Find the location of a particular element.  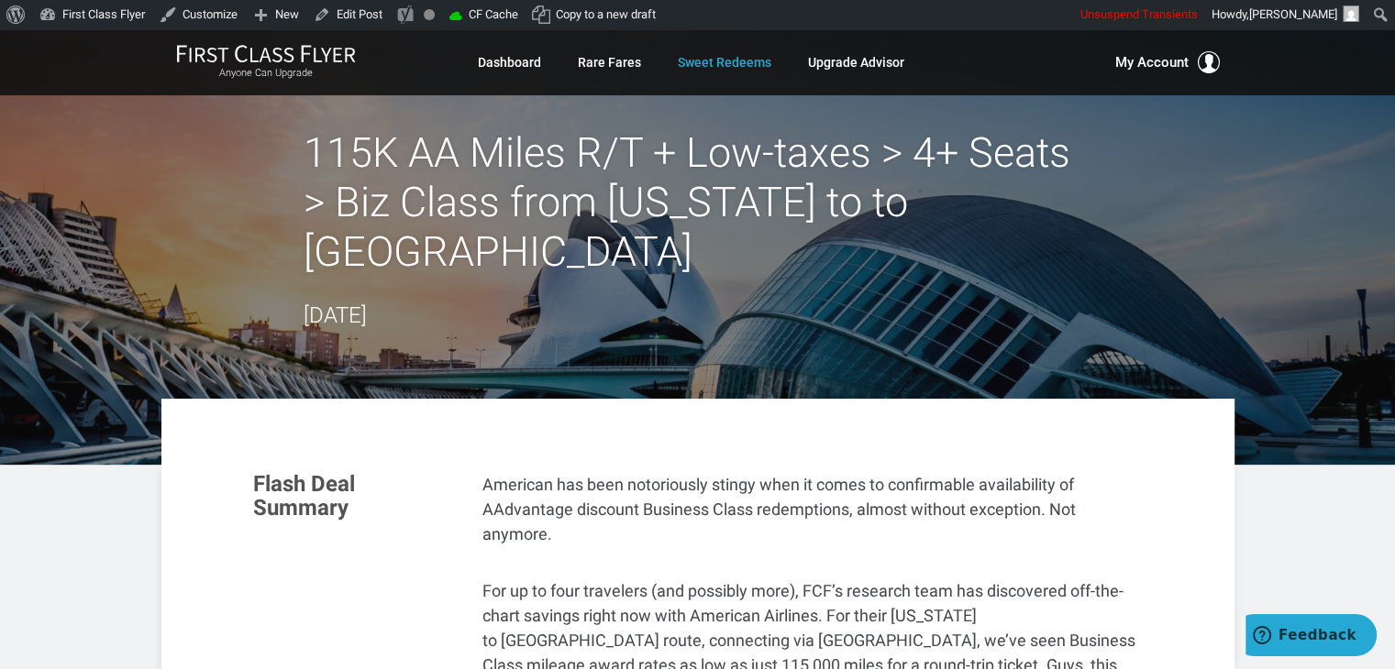

h3: Flash Deal Summary is located at coordinates (354, 496).